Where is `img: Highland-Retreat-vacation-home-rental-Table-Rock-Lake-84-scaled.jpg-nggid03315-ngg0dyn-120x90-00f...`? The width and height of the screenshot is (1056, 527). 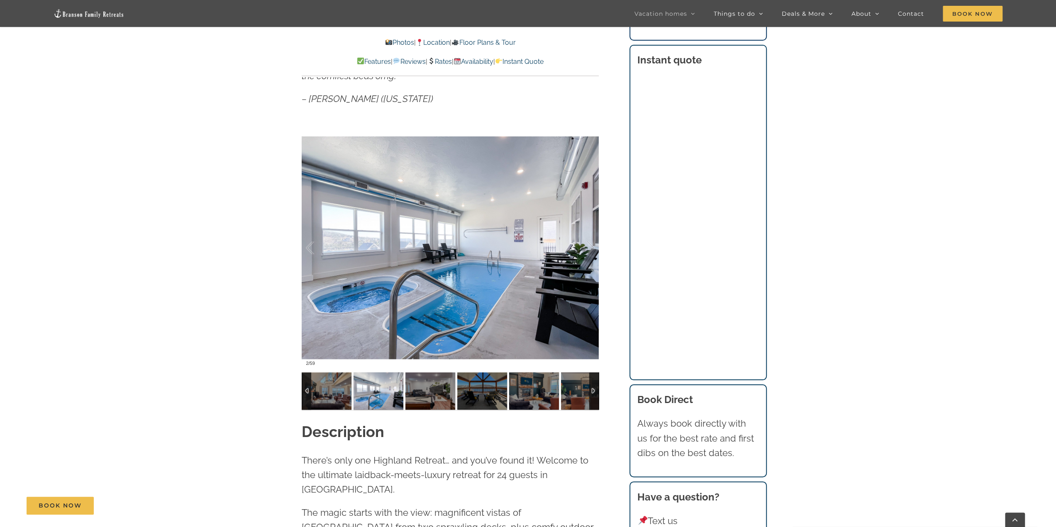 img: Highland-Retreat-vacation-home-rental-Table-Rock-Lake-84-scaled.jpg-nggid03315-ngg0dyn-120x90-00f... is located at coordinates (482, 391).